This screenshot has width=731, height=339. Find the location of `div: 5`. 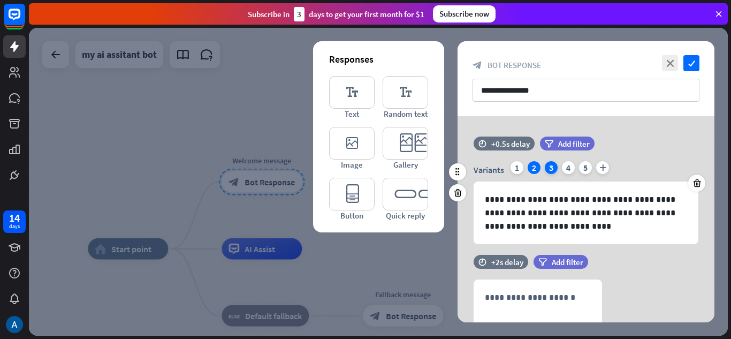

div: 5 is located at coordinates (585, 167).